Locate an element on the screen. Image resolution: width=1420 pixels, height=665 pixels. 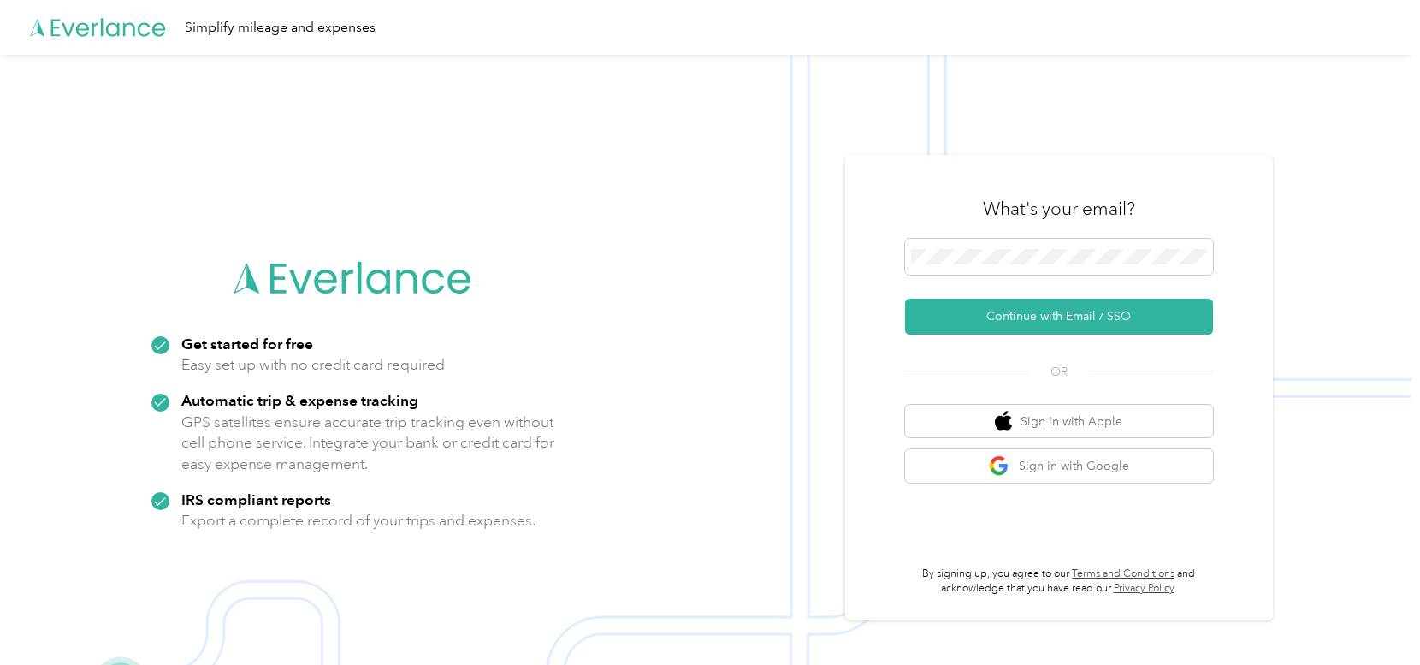
strong: Get started for free is located at coordinates (247, 343).